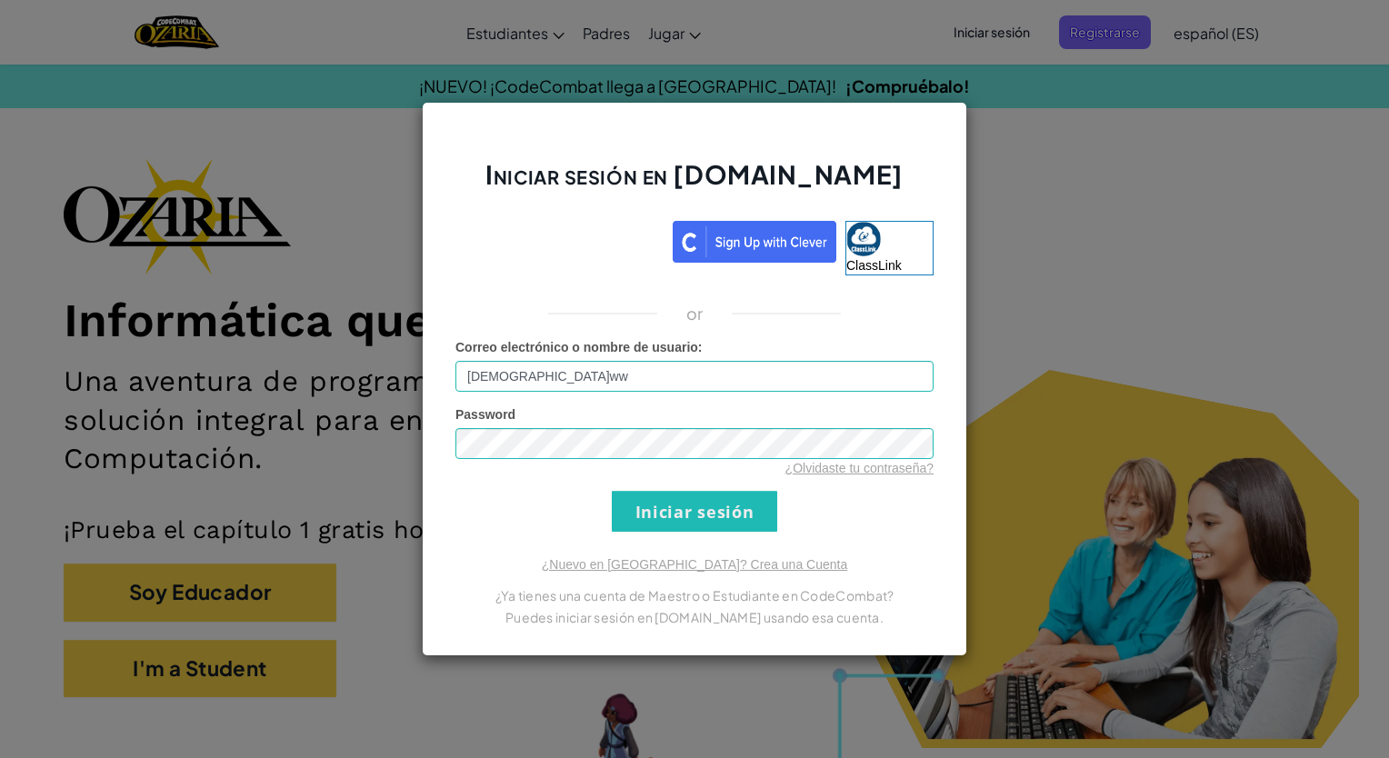 The image size is (1389, 758). What do you see at coordinates (864, 239) in the screenshot?
I see `img: classlink-logo-small.png` at bounding box center [864, 239].